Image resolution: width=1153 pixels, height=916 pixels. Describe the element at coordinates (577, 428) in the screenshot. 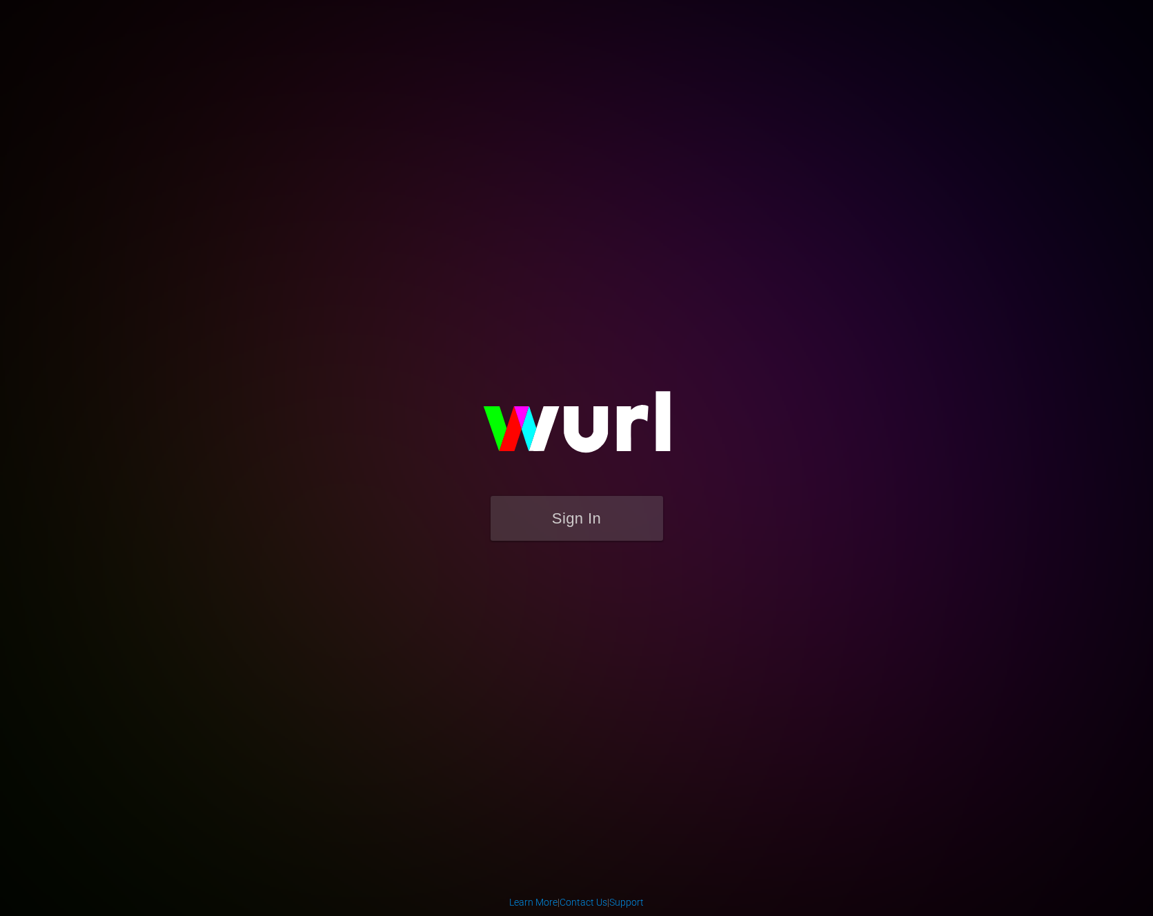

I see `img: wurl-logo-on-black-223613ac3d8ba8fe6dc639794a292ebdb59501304c7dfd60c99c58986ef67473.svg` at that location.